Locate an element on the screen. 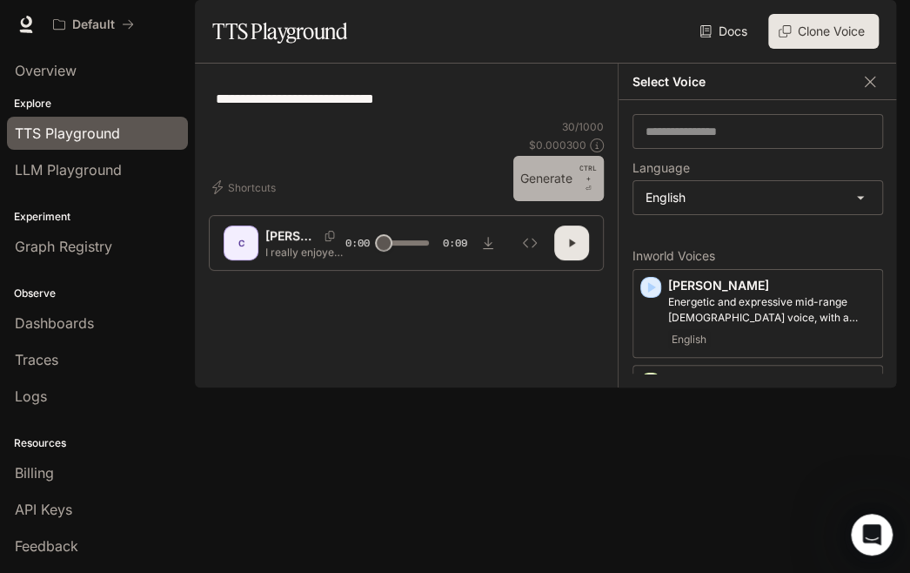  button: Inspect is located at coordinates (530, 243).